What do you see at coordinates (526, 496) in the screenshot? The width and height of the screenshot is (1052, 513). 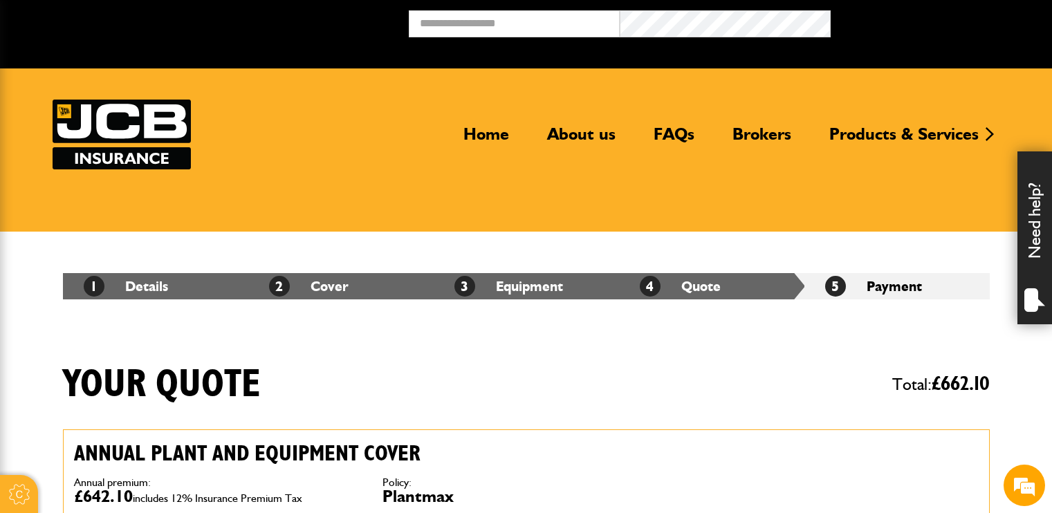 I see `dd: Plantmax` at bounding box center [526, 496].